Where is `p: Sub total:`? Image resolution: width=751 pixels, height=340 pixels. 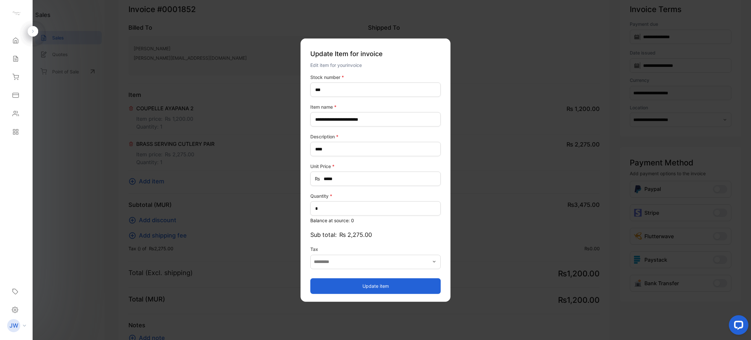 p: Sub total: is located at coordinates (376, 234).